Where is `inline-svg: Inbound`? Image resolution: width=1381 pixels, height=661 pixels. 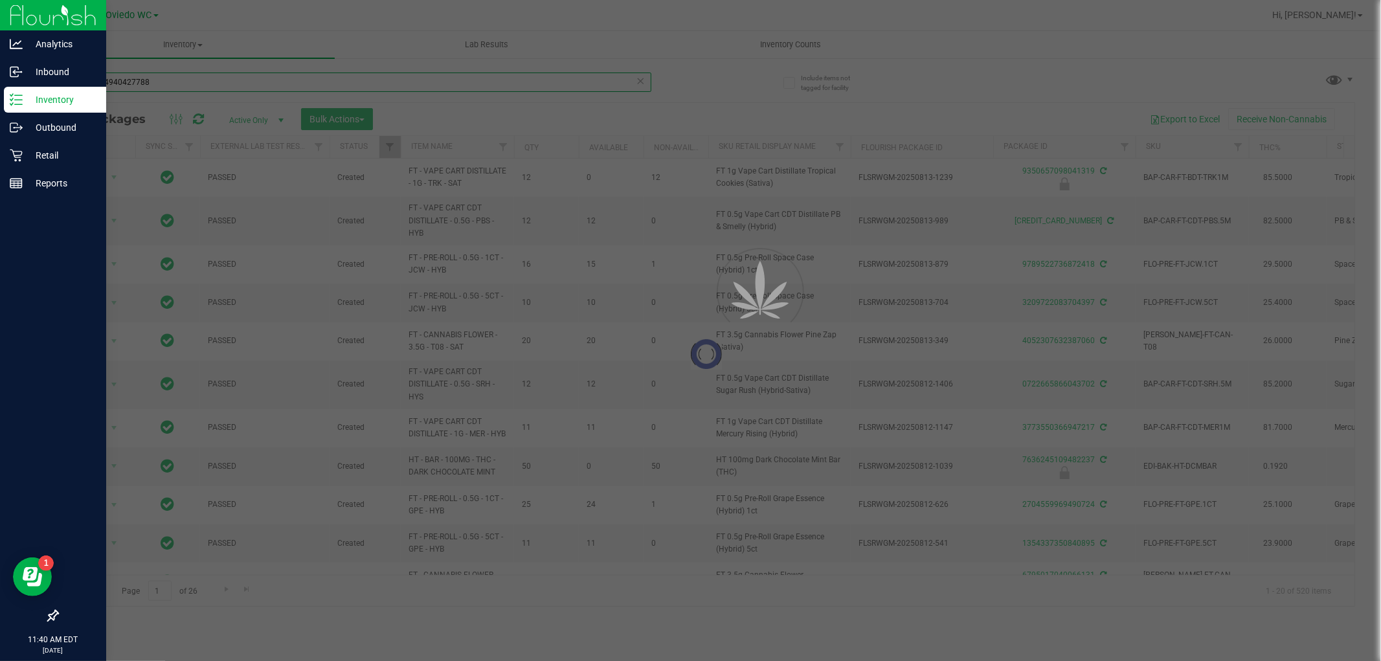 inline-svg: Inbound is located at coordinates (16, 72).